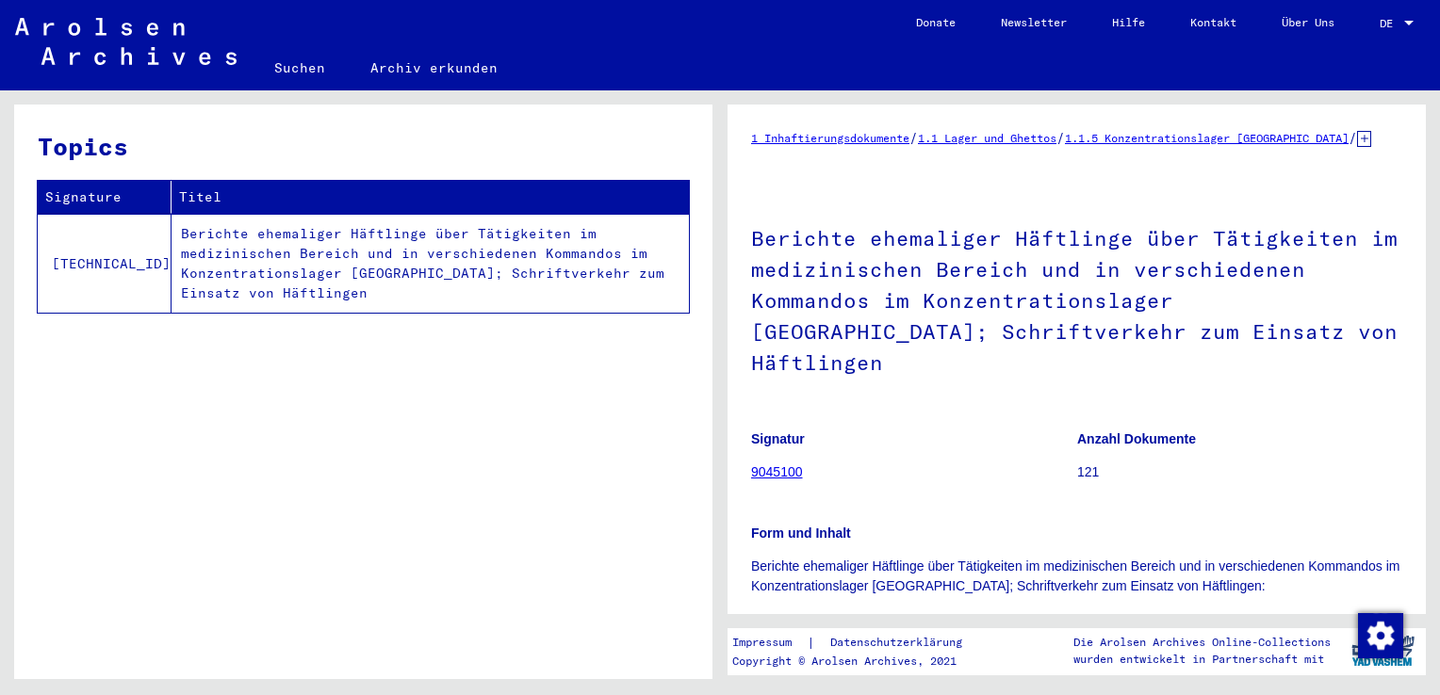 The width and height of the screenshot is (1440, 695). What do you see at coordinates (300, 68) in the screenshot?
I see `a: Suchen` at bounding box center [300, 68].